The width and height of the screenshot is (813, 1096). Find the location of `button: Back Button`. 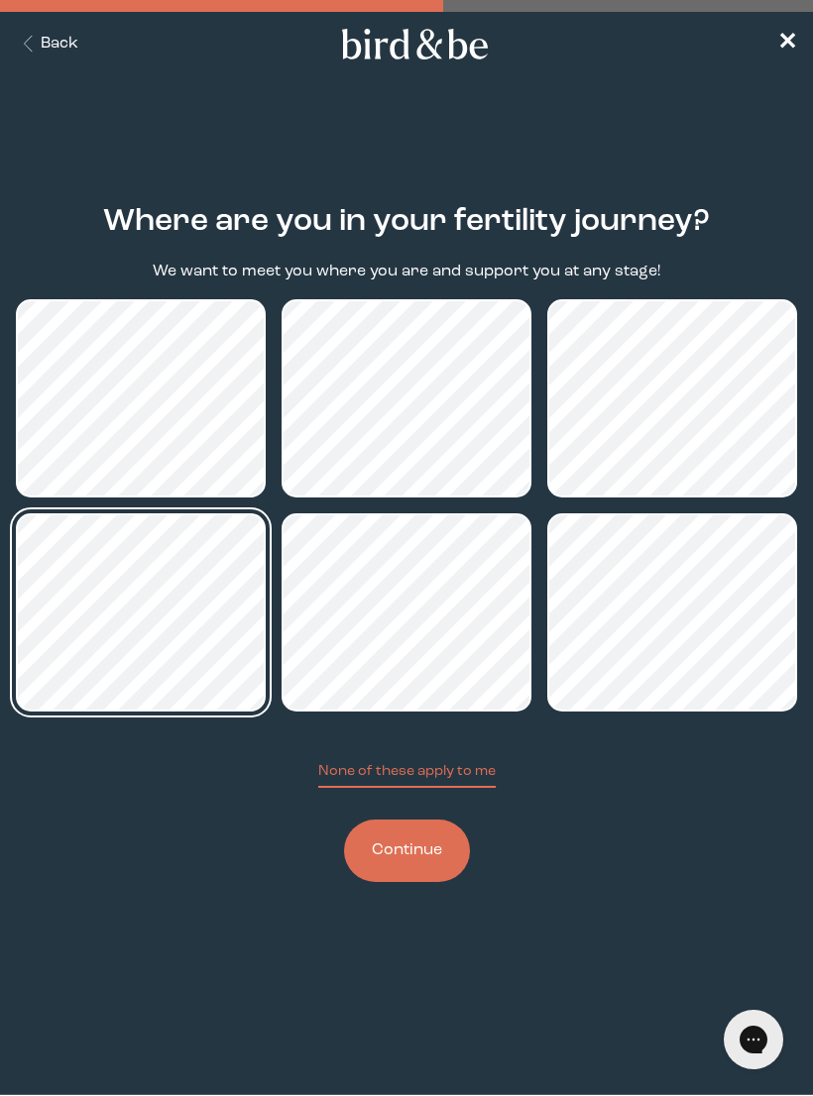

button: Back Button is located at coordinates (47, 44).